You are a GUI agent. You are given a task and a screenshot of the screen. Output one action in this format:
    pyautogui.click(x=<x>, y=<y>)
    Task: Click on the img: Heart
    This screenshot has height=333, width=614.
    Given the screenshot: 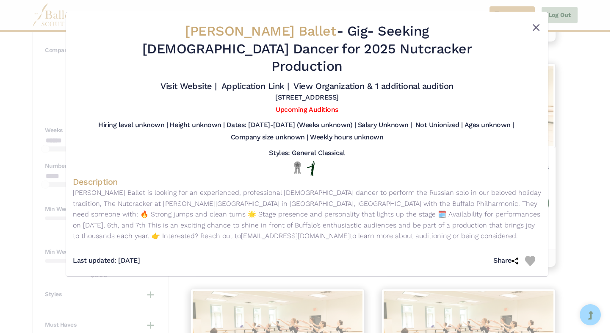 What is the action you would take?
    pyautogui.click(x=530, y=261)
    